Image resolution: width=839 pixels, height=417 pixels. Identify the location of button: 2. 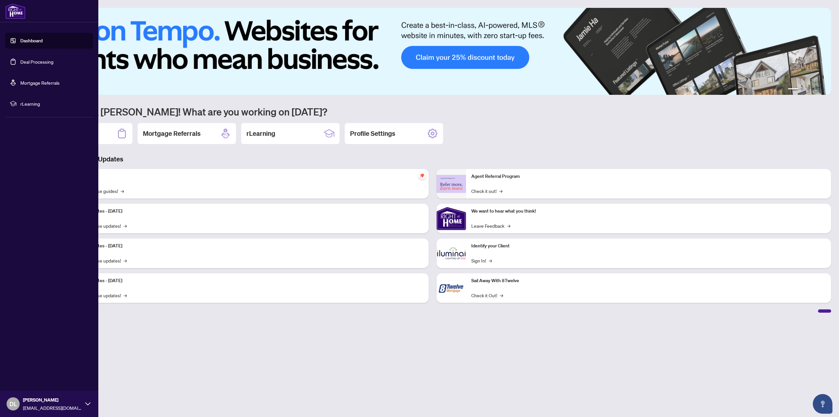
(803, 89).